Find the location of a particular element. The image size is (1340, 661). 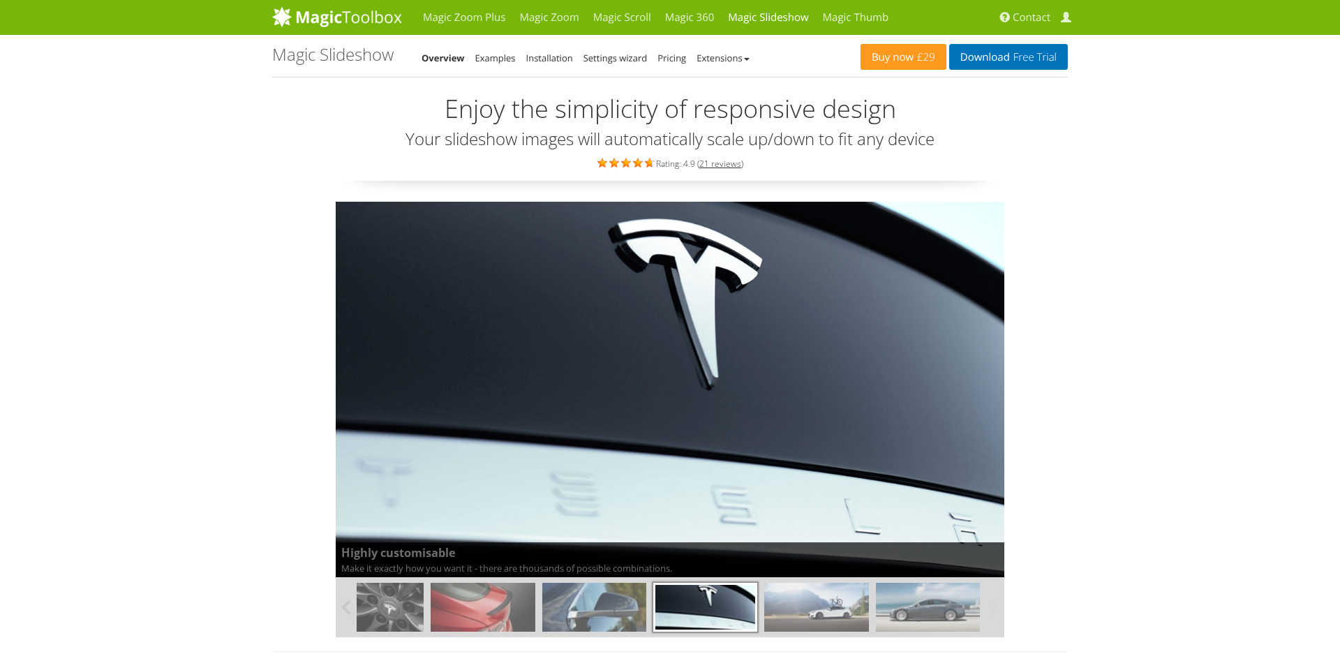

a: Examples is located at coordinates (496, 58).